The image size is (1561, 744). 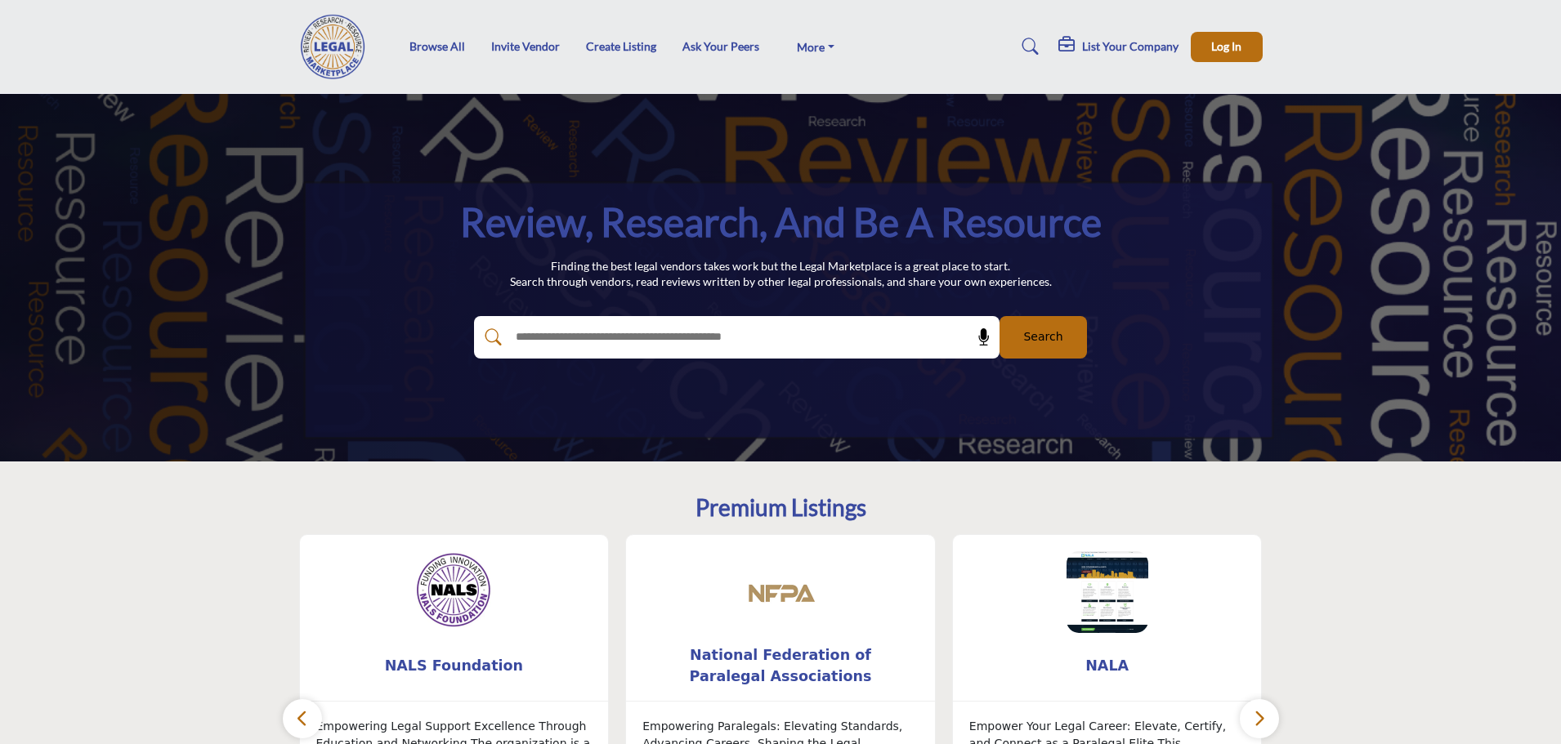 I want to click on img: NALS Foundation, so click(x=453, y=592).